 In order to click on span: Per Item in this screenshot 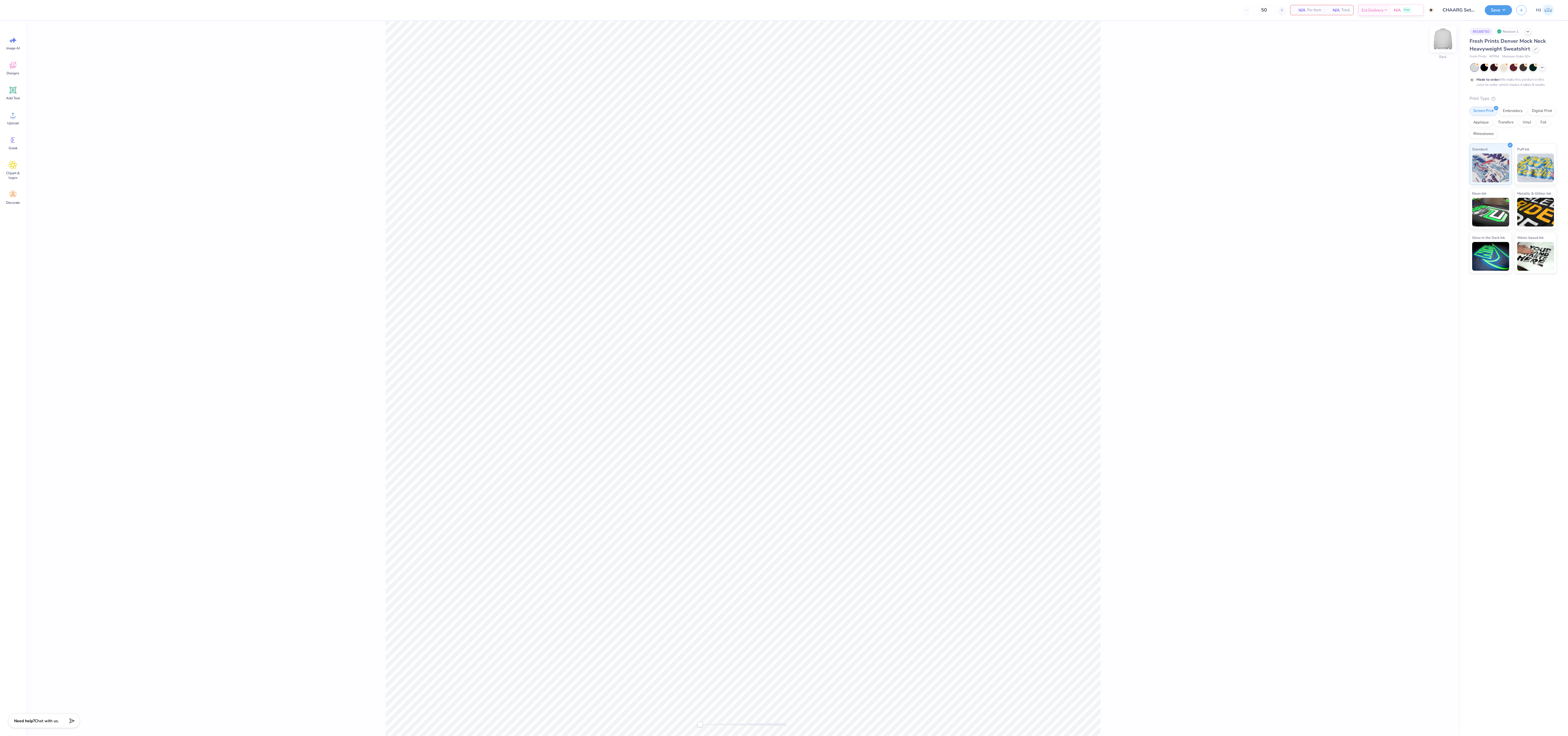, I will do `click(1314, 10)`.